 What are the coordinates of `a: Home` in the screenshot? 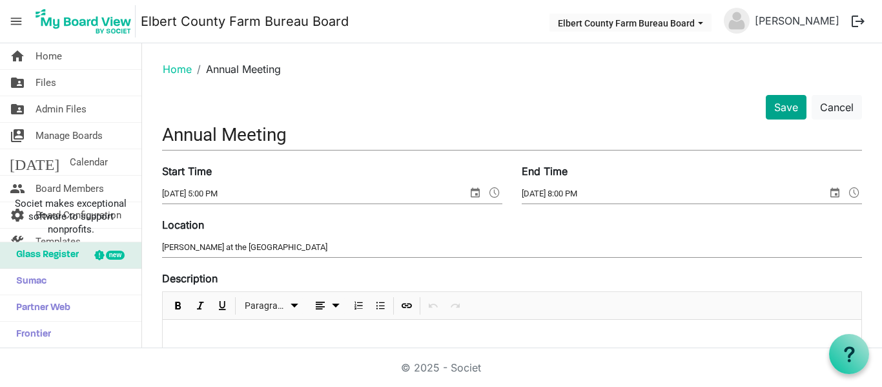 It's located at (177, 69).